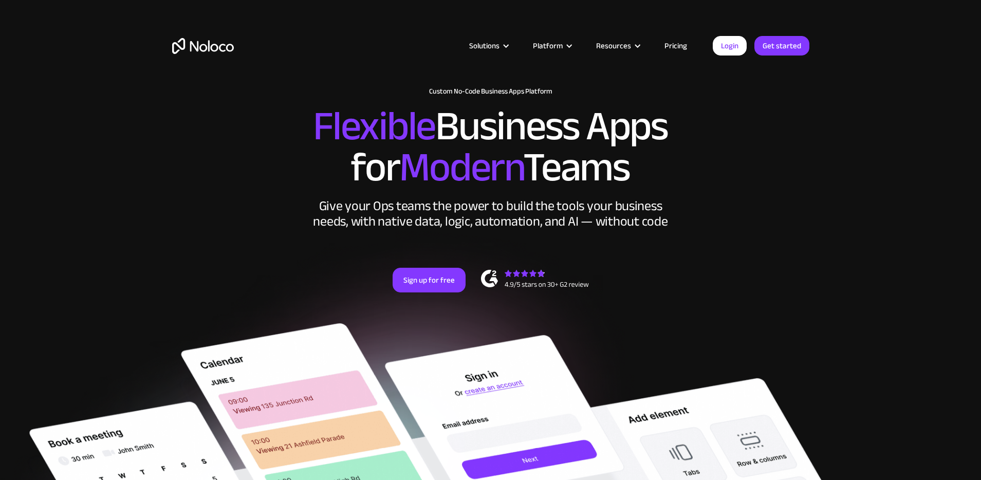  What do you see at coordinates (730, 46) in the screenshot?
I see `a: Login` at bounding box center [730, 46].